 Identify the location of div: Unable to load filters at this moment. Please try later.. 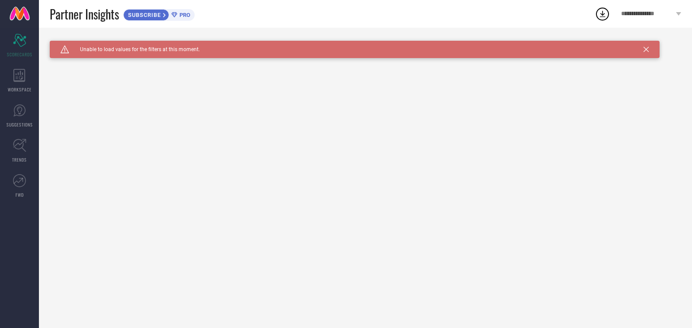
(366, 44).